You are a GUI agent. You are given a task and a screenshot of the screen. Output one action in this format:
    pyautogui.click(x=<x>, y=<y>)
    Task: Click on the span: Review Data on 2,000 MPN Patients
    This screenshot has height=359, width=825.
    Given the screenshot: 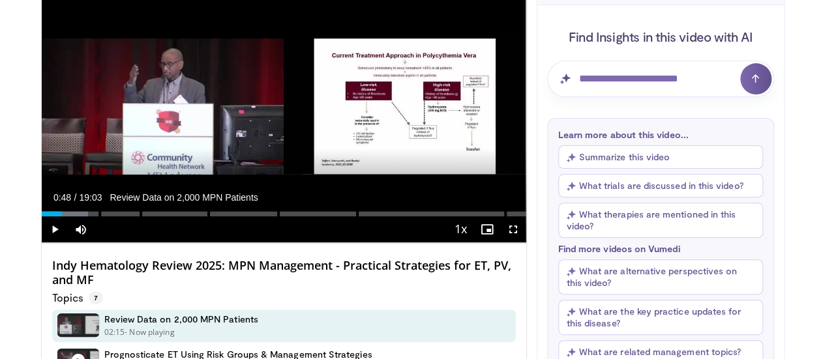 What is the action you would take?
    pyautogui.click(x=183, y=198)
    